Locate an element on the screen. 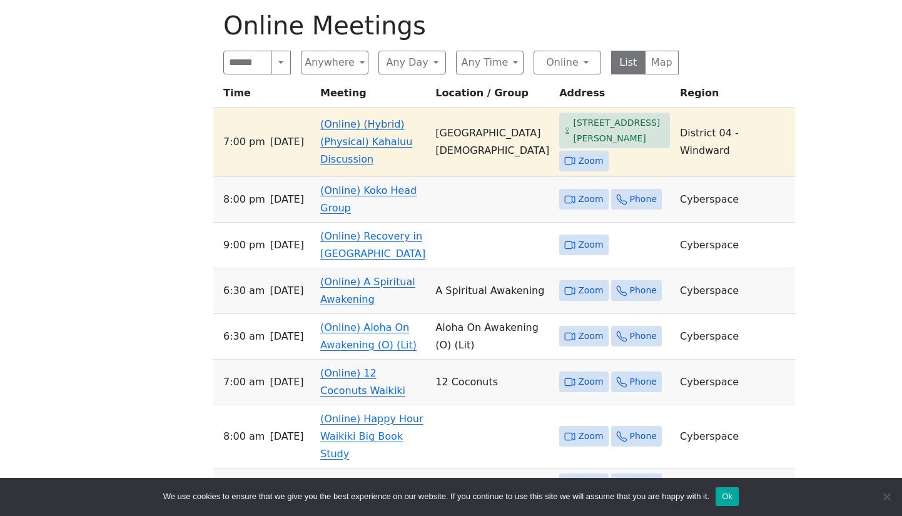 This screenshot has height=516, width=902. a: (Online) (Hybrid) (Physical) Kahaluu Discussion is located at coordinates (366, 141).